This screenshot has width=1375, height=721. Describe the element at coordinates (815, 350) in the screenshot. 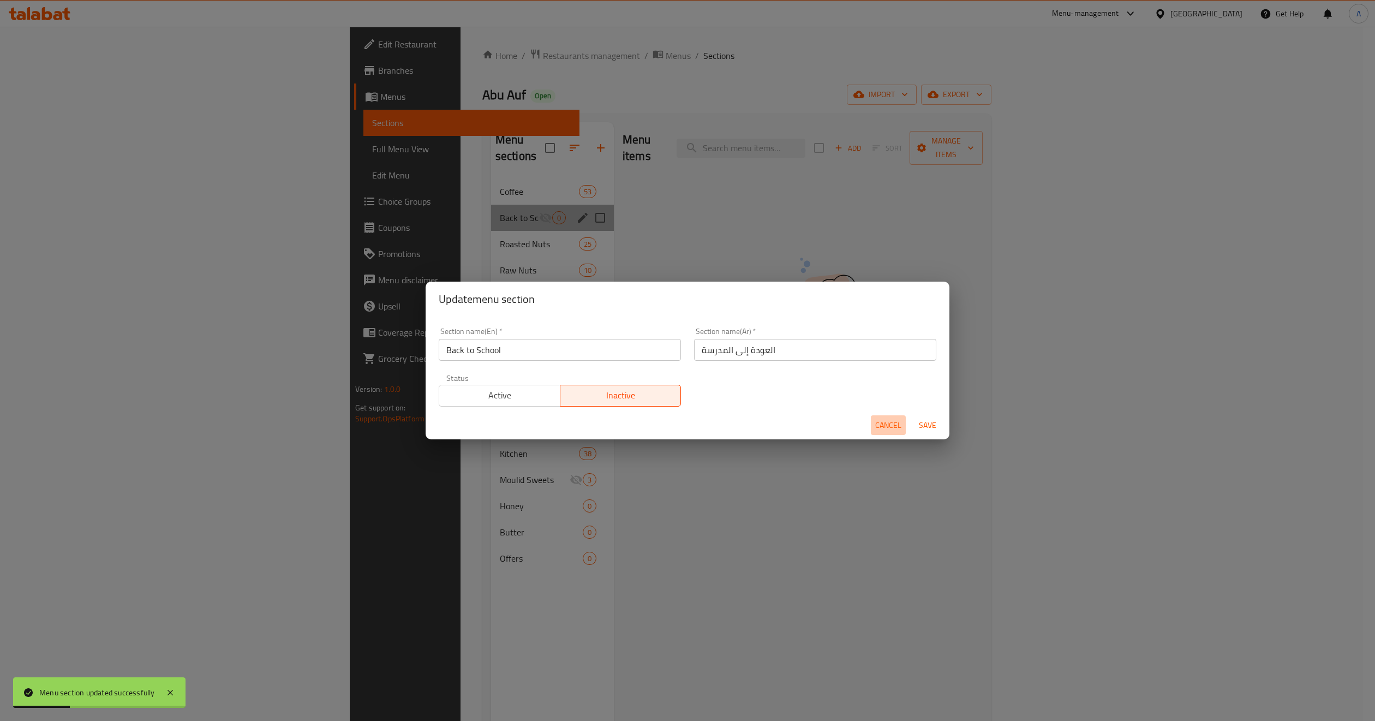

I see `input: Please enter section name(ar)` at that location.